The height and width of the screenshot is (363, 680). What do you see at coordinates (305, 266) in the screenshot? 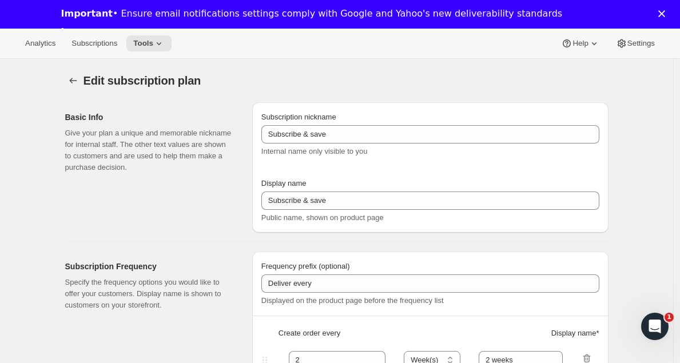
I see `span: Frequency prefix (optional)` at bounding box center [305, 266].